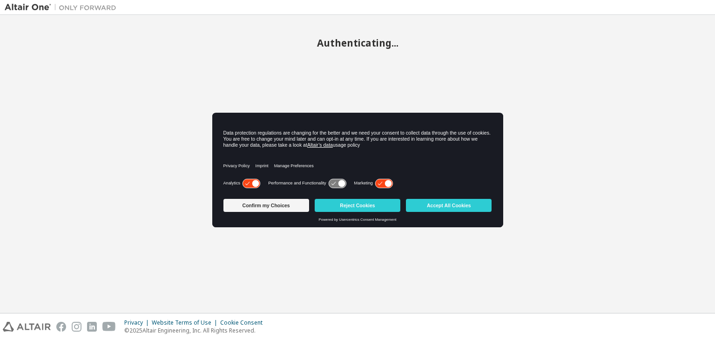 This screenshot has height=340, width=715. Describe the element at coordinates (76, 326) in the screenshot. I see `img: instagram.svg` at that location.